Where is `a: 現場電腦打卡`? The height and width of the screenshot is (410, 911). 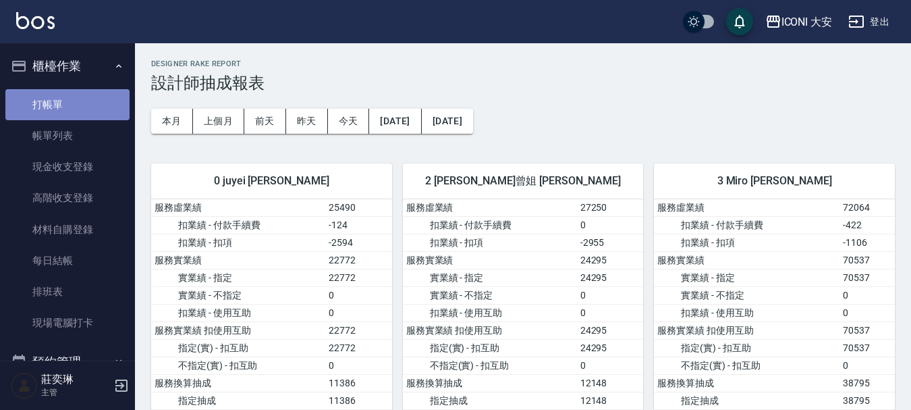 a: 現場電腦打卡 is located at coordinates (67, 323).